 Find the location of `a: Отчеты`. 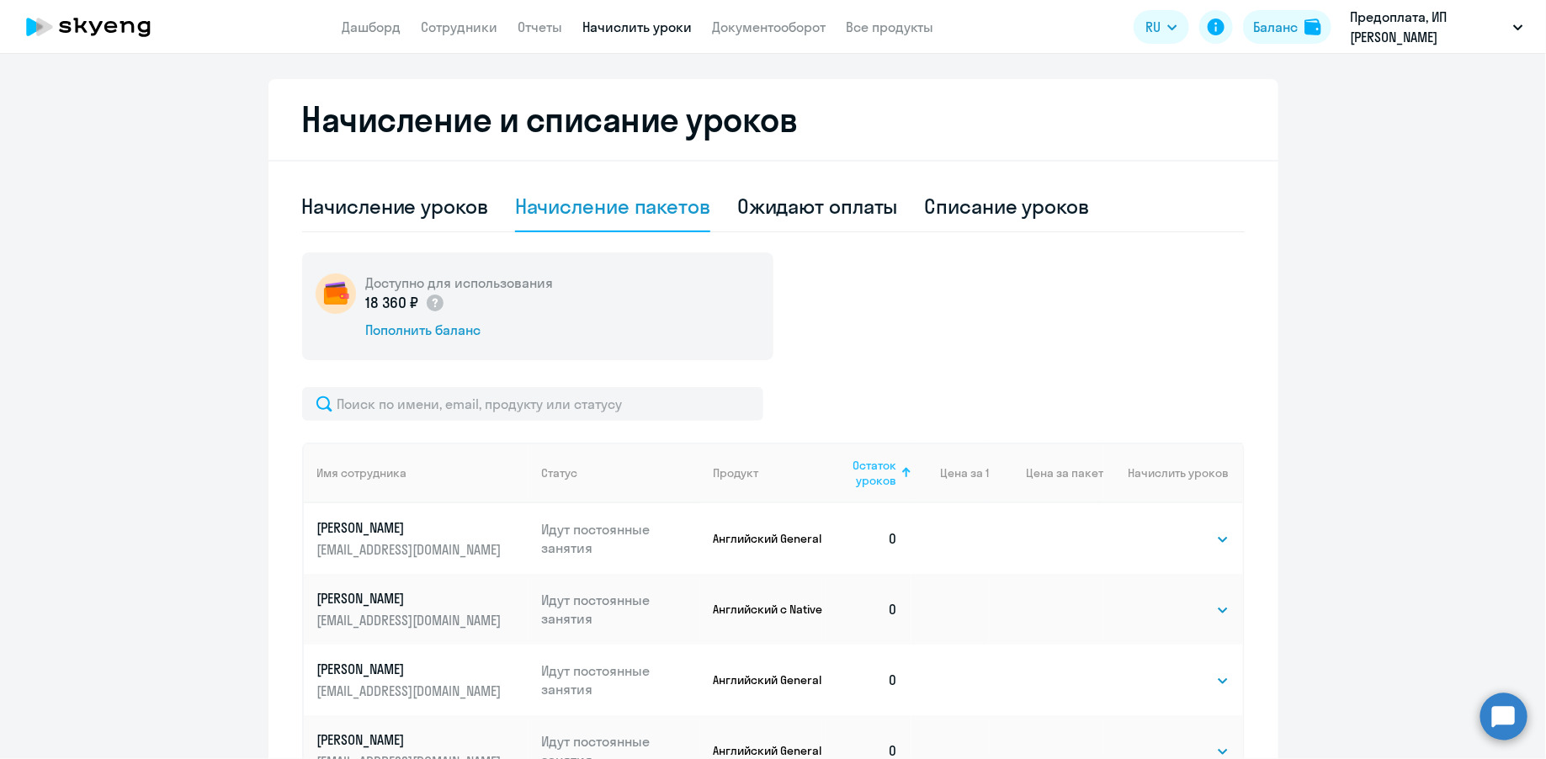

a: Отчеты is located at coordinates (540, 27).